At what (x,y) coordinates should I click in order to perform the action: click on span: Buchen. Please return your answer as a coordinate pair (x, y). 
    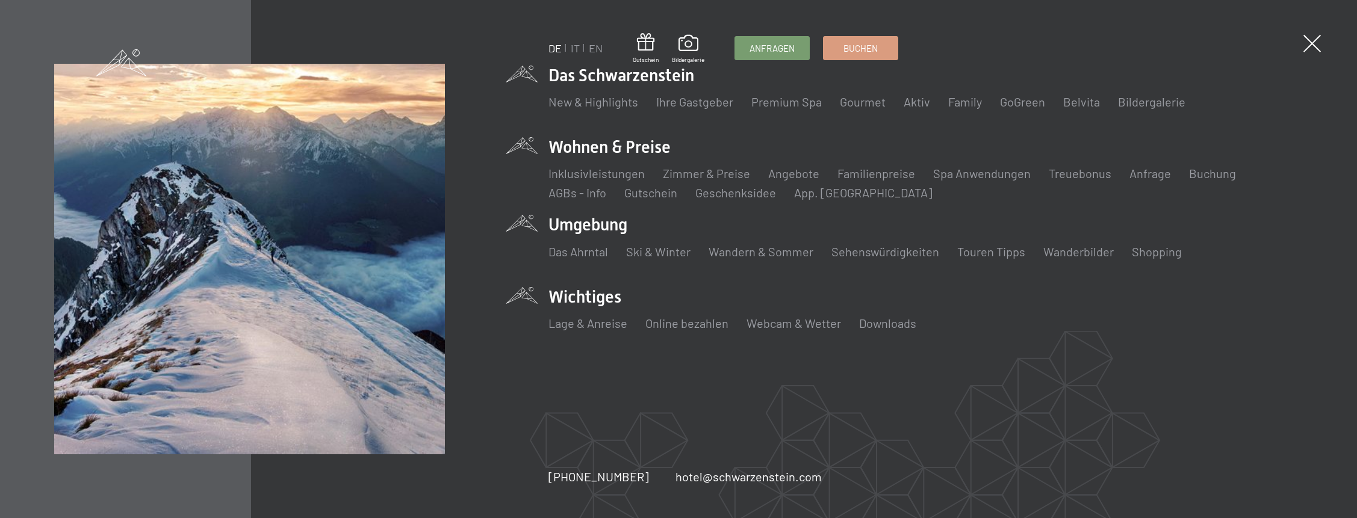
    Looking at the image, I should click on (860, 48).